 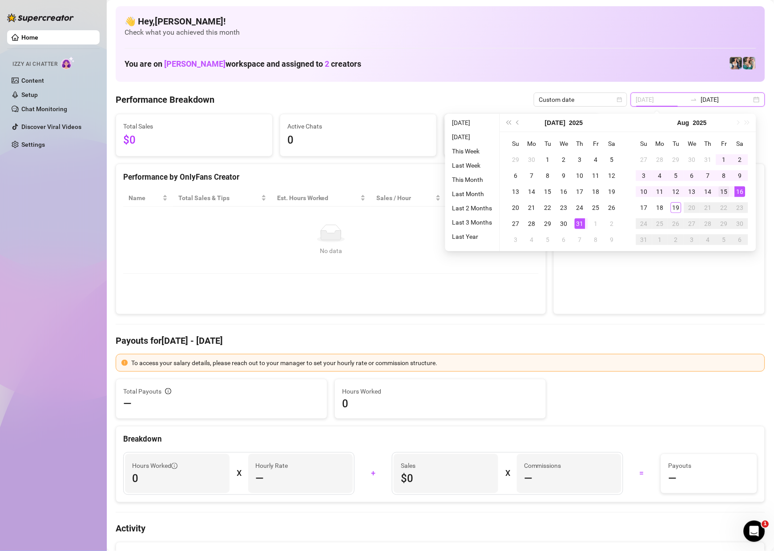 What do you see at coordinates (30, 37) in the screenshot?
I see `a: Home` at bounding box center [30, 37].